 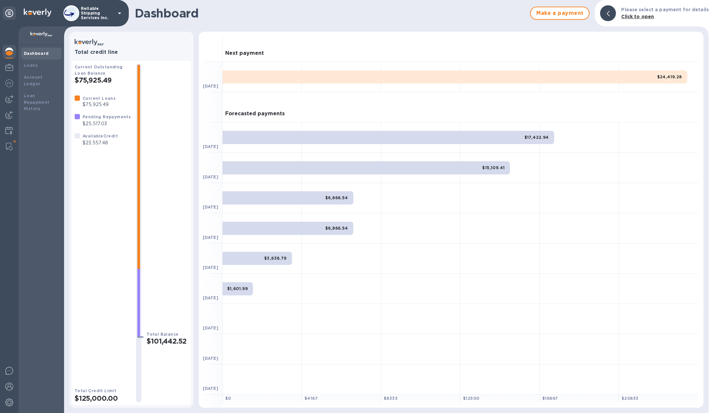 I want to click on b: $1,601.99, so click(x=237, y=288).